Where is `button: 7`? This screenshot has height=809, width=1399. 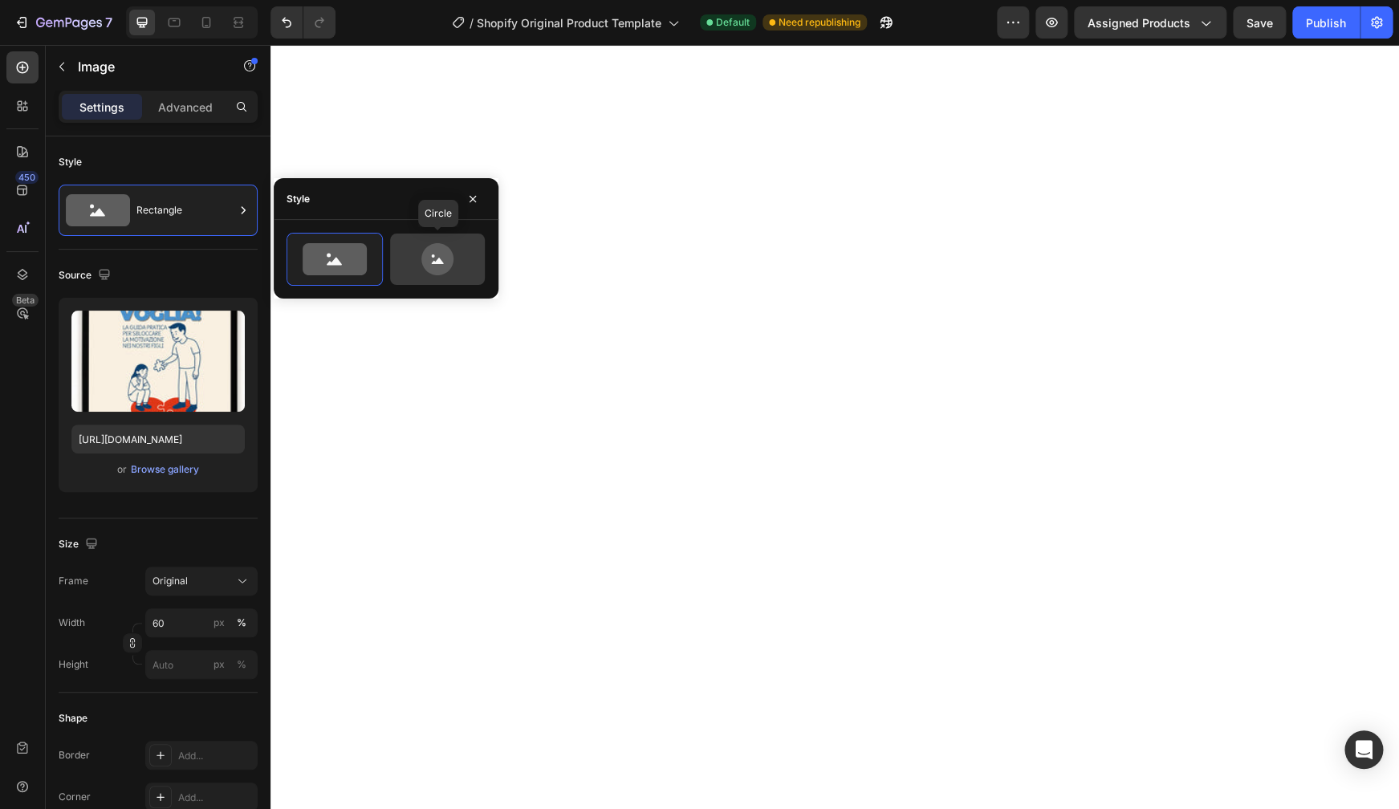
button: 7 is located at coordinates (63, 22).